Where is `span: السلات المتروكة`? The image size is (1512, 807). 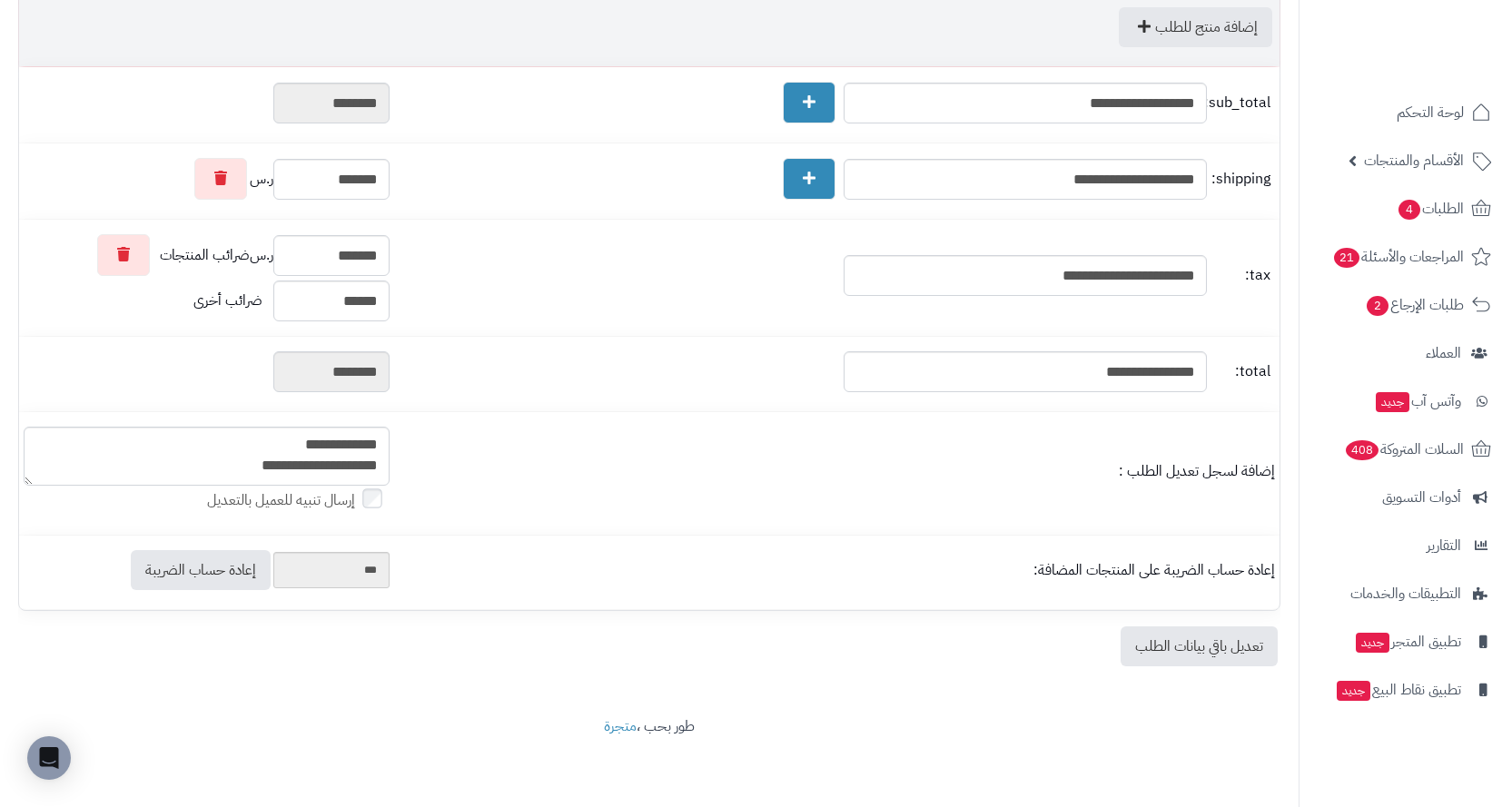
span: السلات المتروكة is located at coordinates (1404, 449).